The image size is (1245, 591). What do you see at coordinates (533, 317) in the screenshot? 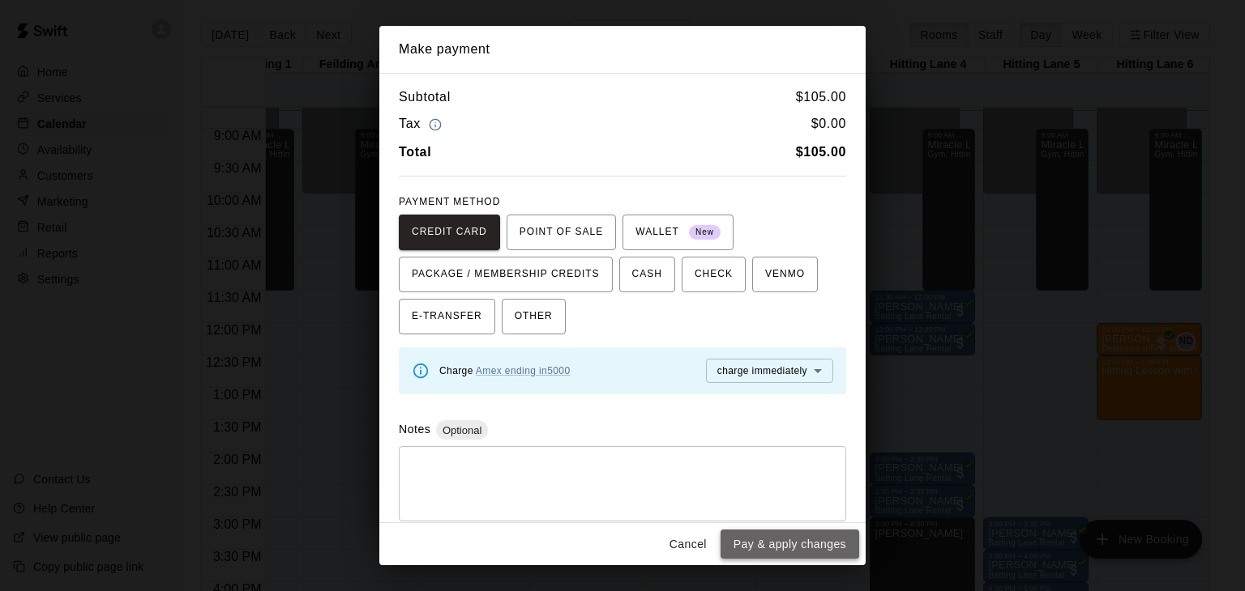
I see `button: OTHER` at bounding box center [533, 317].